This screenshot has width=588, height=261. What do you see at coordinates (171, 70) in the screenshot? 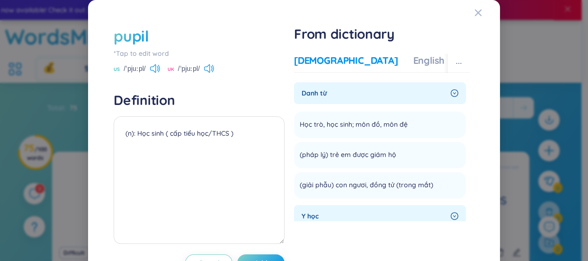
I see `span: UK` at bounding box center [171, 70].